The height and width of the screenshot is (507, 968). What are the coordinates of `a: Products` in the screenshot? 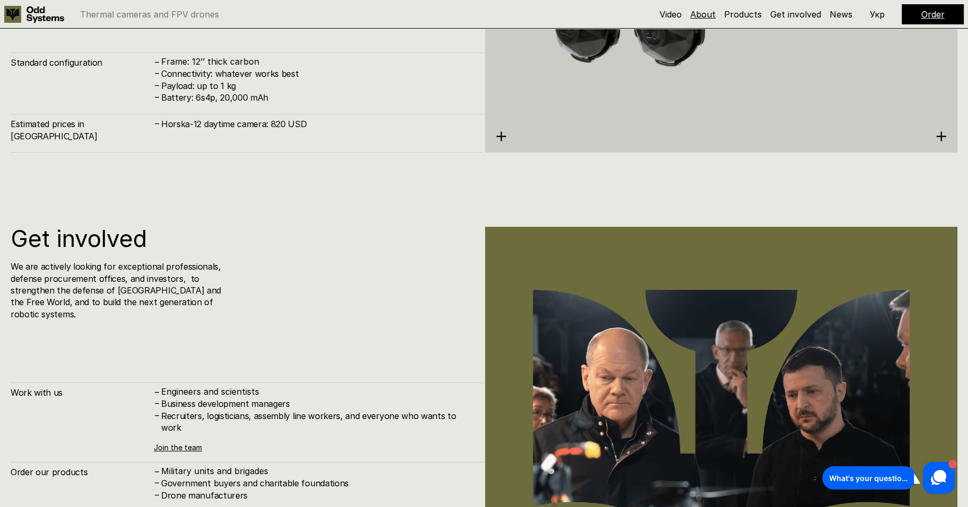 It's located at (742, 14).